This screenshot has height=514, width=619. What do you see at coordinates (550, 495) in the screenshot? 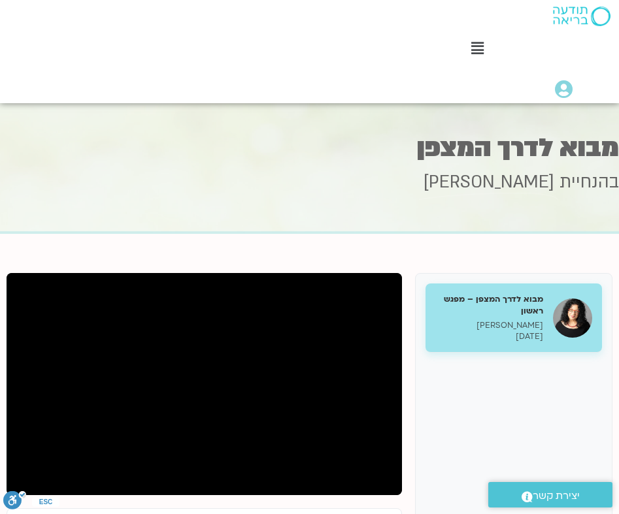
I see `a: יצירת קשר` at bounding box center [550, 495].